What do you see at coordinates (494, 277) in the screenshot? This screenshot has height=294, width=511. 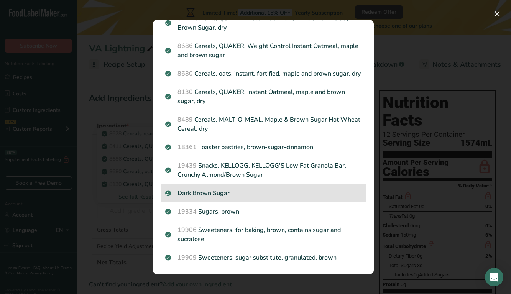 I see `div: Open Intercom Messenger` at bounding box center [494, 277].